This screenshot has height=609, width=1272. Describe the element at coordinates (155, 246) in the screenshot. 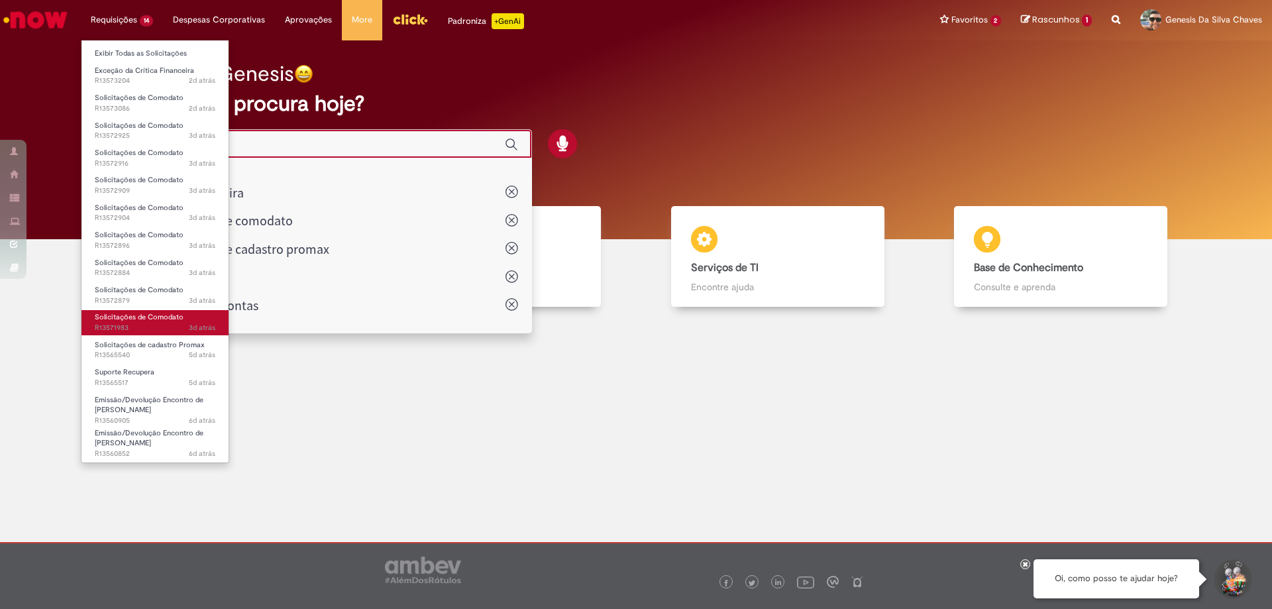

I see `span: R13572896` at that location.